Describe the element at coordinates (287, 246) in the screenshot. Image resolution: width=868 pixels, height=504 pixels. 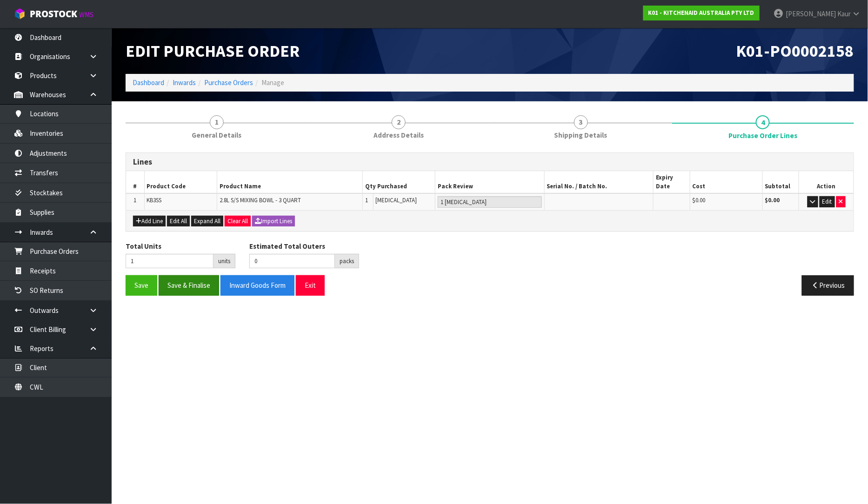
I see `label: Estimated Total Outers` at that location.